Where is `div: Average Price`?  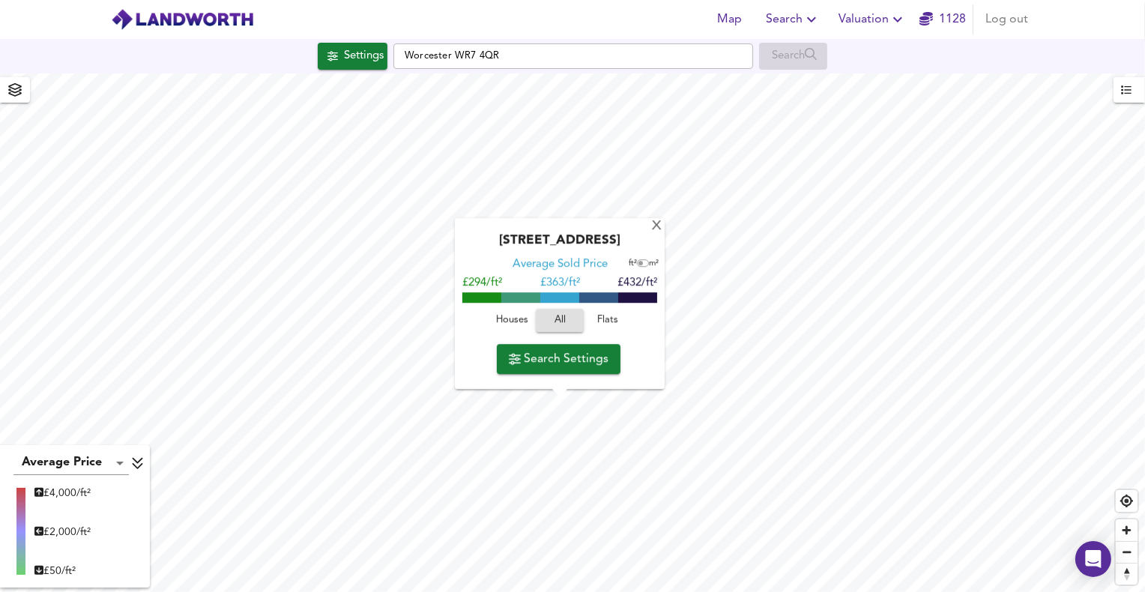
div: Average Price is located at coordinates (71, 463).